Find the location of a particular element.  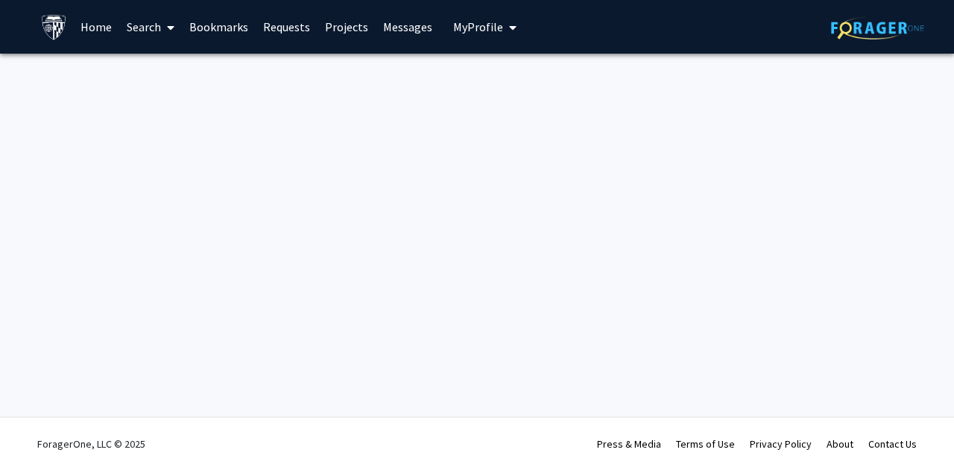

a: Messages is located at coordinates (408, 27).